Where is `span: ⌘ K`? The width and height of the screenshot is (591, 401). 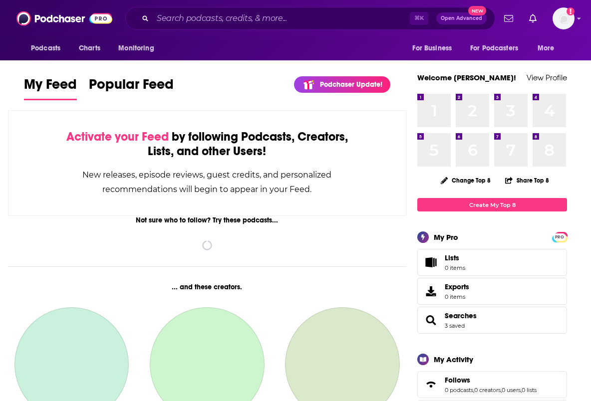 span: ⌘ K is located at coordinates (419, 18).